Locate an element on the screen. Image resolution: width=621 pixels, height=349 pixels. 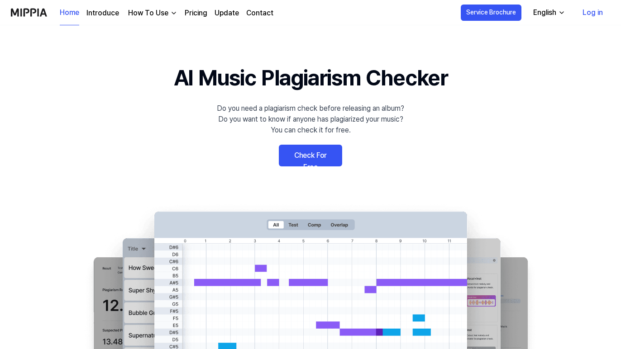
button: English is located at coordinates (548, 13).